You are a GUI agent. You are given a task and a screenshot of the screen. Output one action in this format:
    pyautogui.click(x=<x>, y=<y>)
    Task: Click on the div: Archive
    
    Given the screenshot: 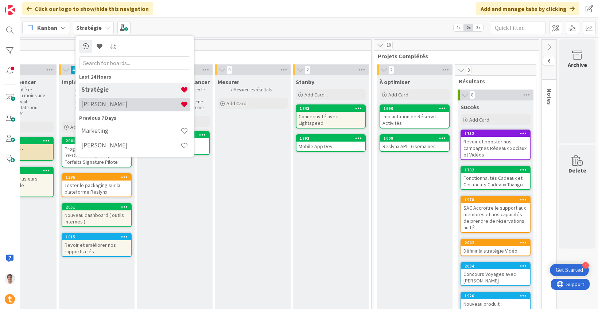 What is the action you would take?
    pyautogui.click(x=577, y=65)
    